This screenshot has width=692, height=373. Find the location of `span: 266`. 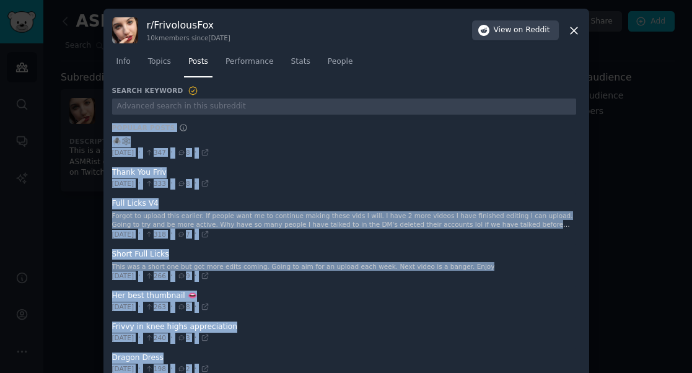

span: 266 is located at coordinates (156, 276).